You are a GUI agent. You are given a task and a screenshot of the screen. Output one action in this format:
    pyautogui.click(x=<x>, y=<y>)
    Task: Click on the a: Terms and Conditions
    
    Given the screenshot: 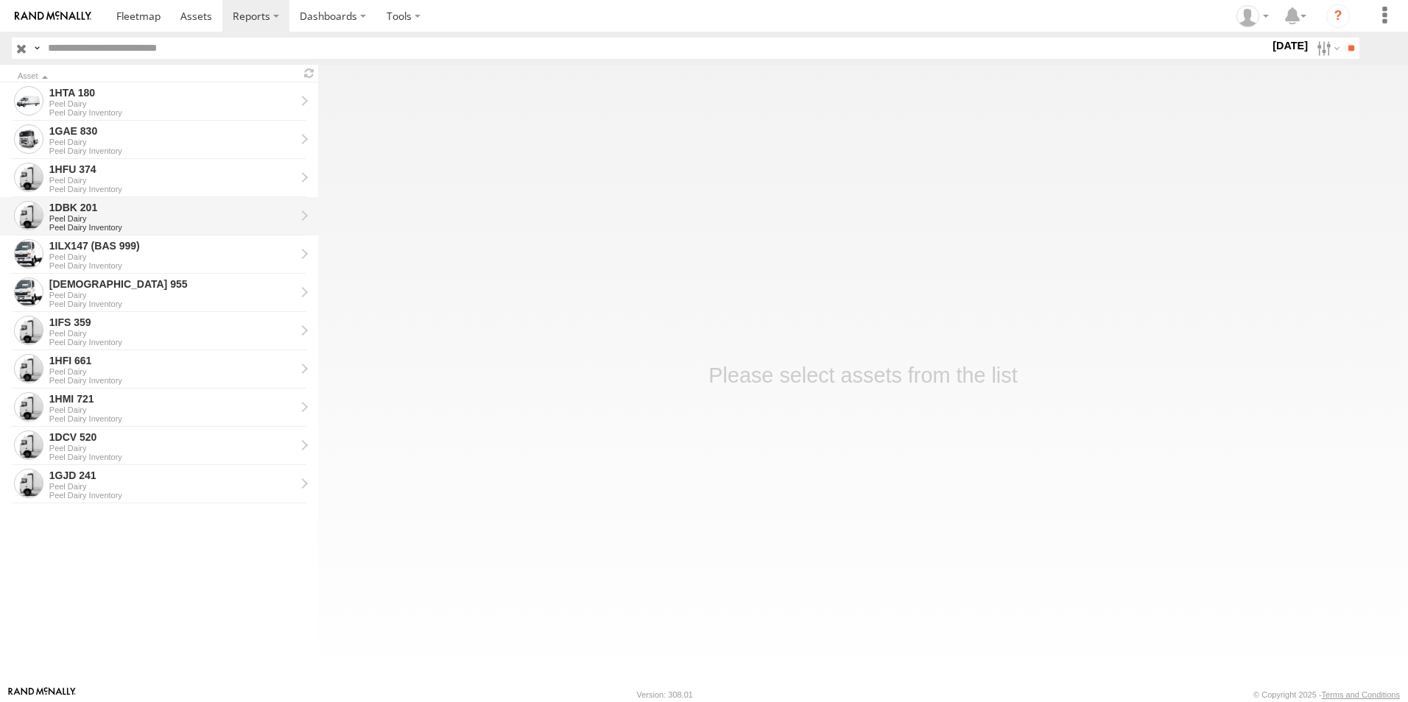 What is the action you would take?
    pyautogui.click(x=1360, y=695)
    